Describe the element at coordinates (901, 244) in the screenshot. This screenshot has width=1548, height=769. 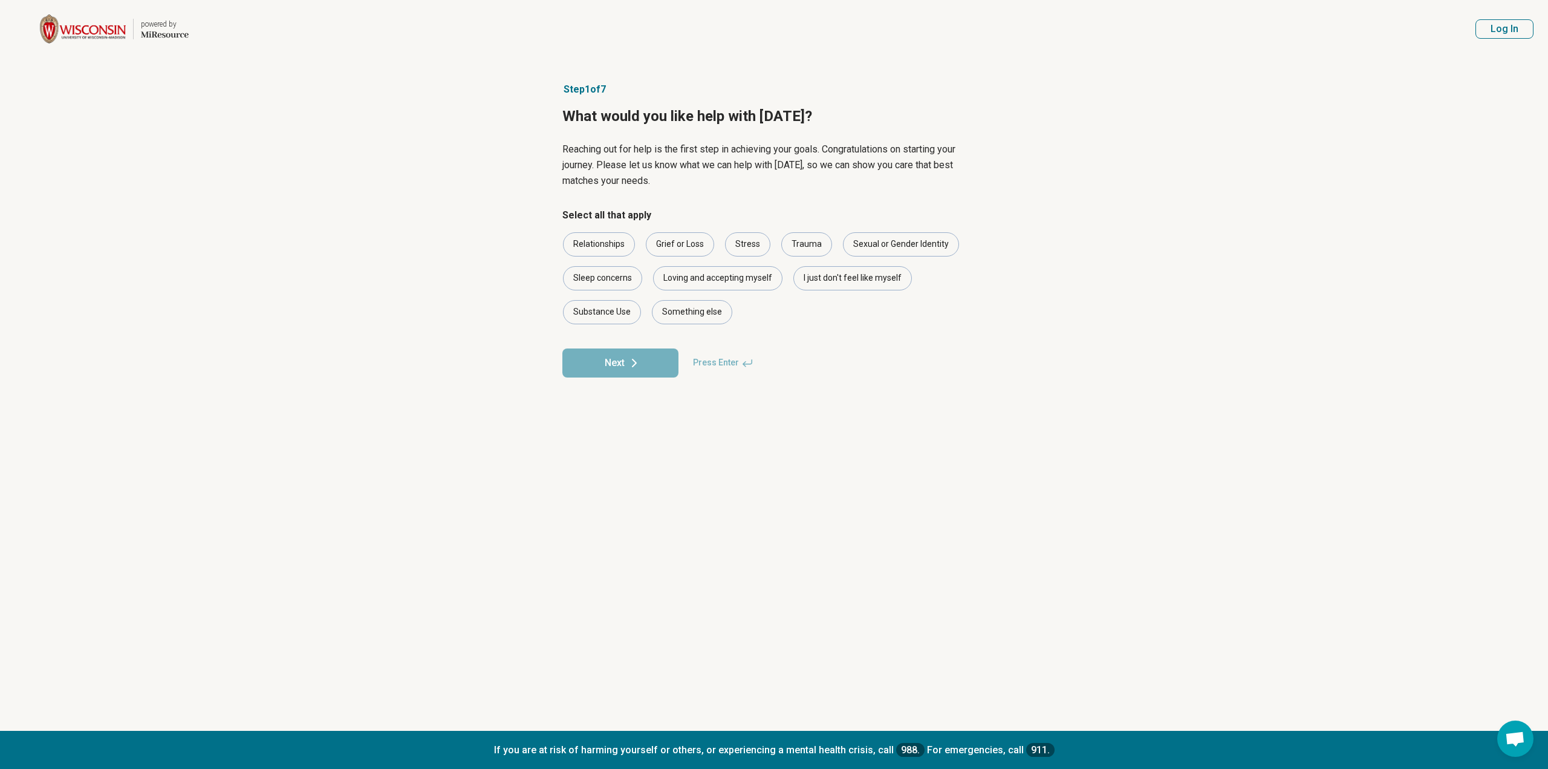
I see `div: Sexual or Gender Identity` at that location.